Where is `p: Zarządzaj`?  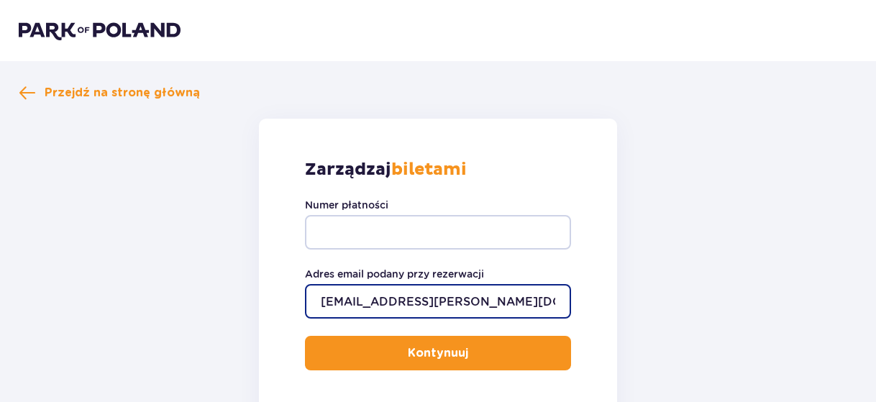 p: Zarządzaj is located at coordinates (385, 170).